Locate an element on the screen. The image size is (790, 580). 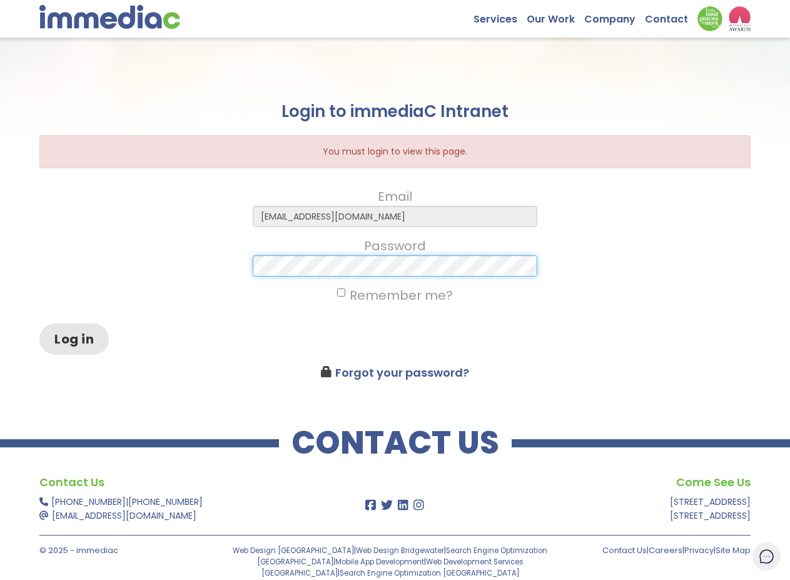
input: Remember me? is located at coordinates (341, 292).